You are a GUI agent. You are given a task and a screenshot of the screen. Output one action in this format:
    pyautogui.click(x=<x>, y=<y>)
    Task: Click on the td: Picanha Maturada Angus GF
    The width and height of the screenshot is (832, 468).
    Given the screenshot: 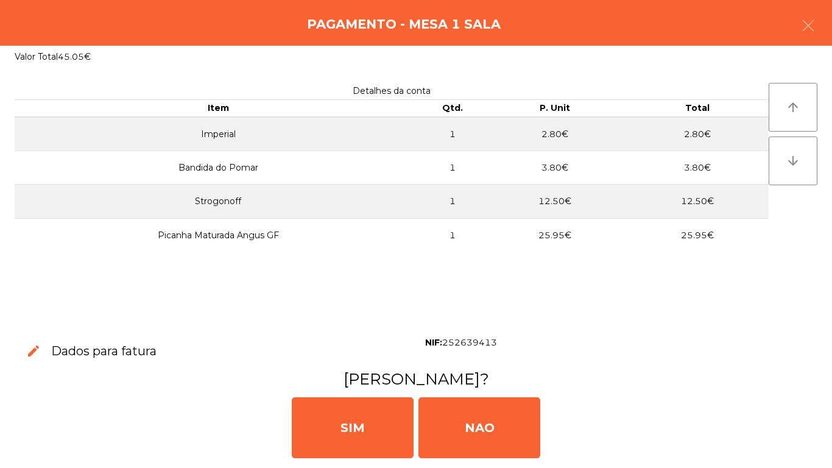 What is the action you would take?
    pyautogui.click(x=218, y=234)
    